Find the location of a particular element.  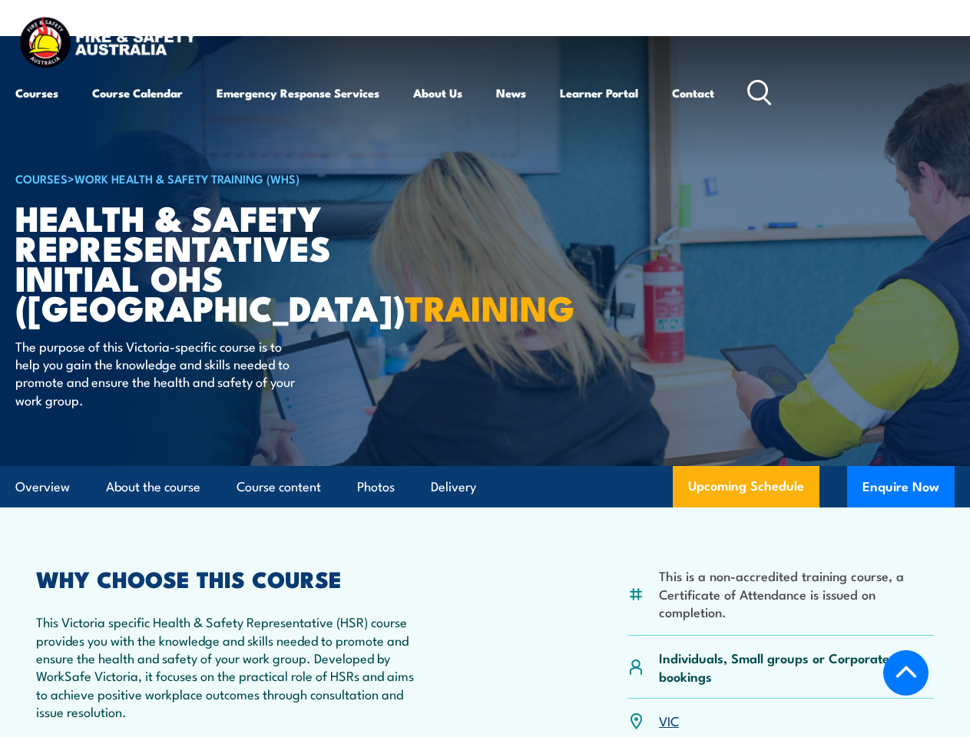

p: This Victoria specific Health & Safety Representative (HSR) course provides you with the knowledg... is located at coordinates (230, 667).